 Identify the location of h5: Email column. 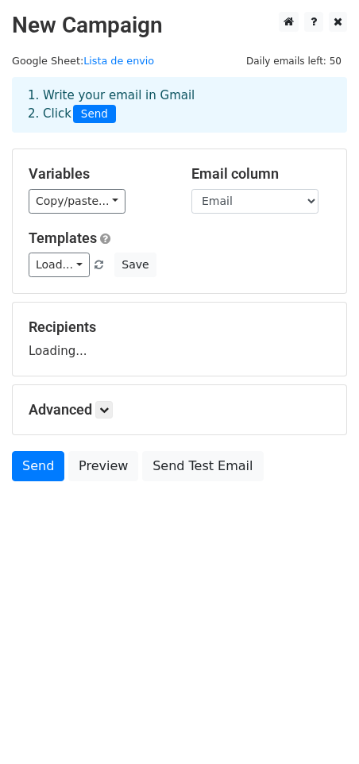
(260, 174).